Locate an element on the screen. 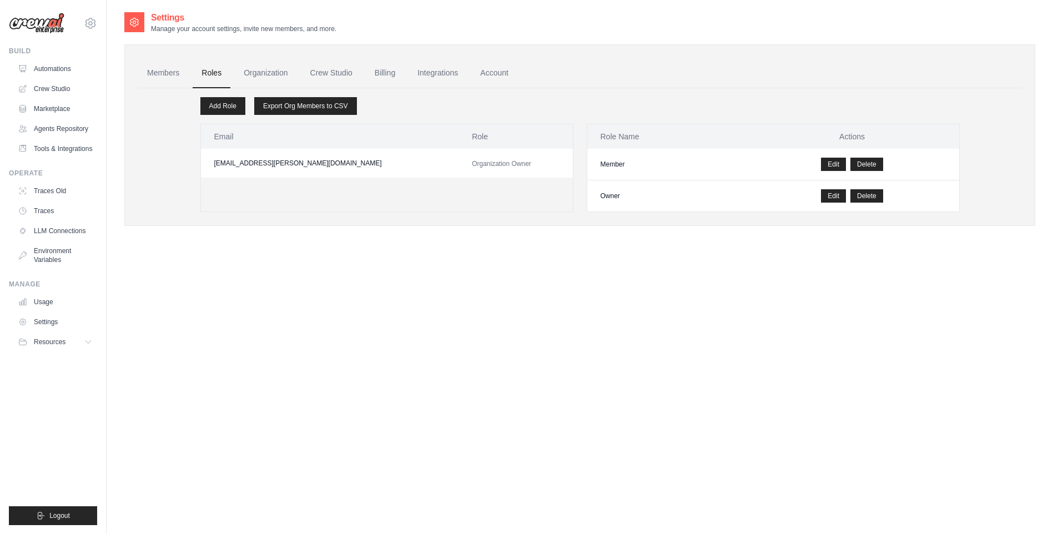 This screenshot has height=534, width=1053. a: Agents Repository is located at coordinates (55, 129).